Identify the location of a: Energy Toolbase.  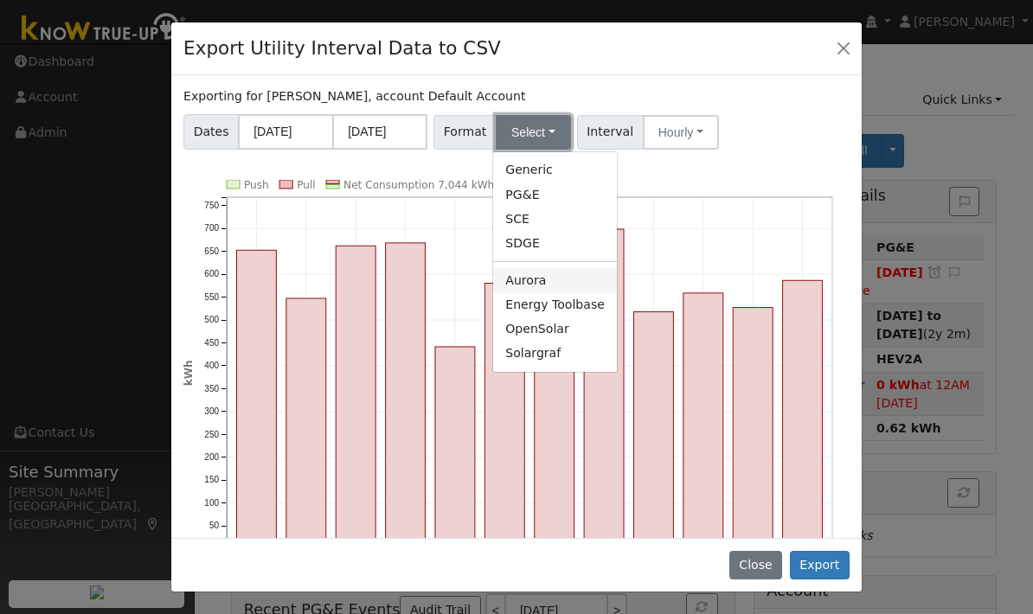
(554, 305).